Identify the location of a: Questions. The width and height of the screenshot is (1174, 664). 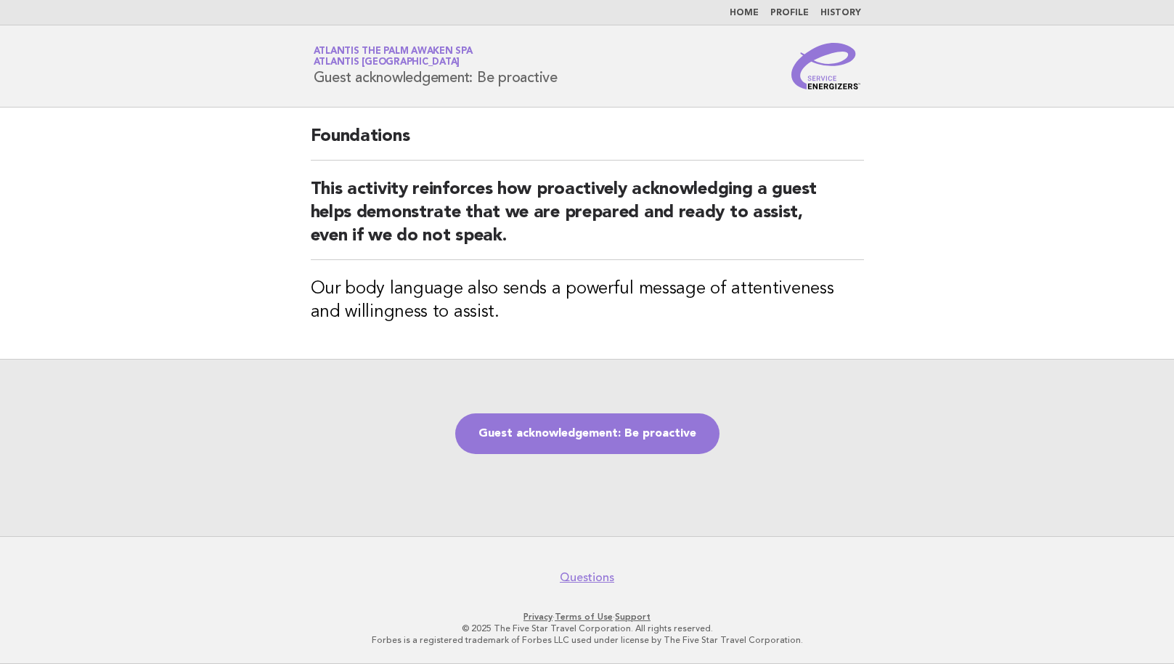
(587, 577).